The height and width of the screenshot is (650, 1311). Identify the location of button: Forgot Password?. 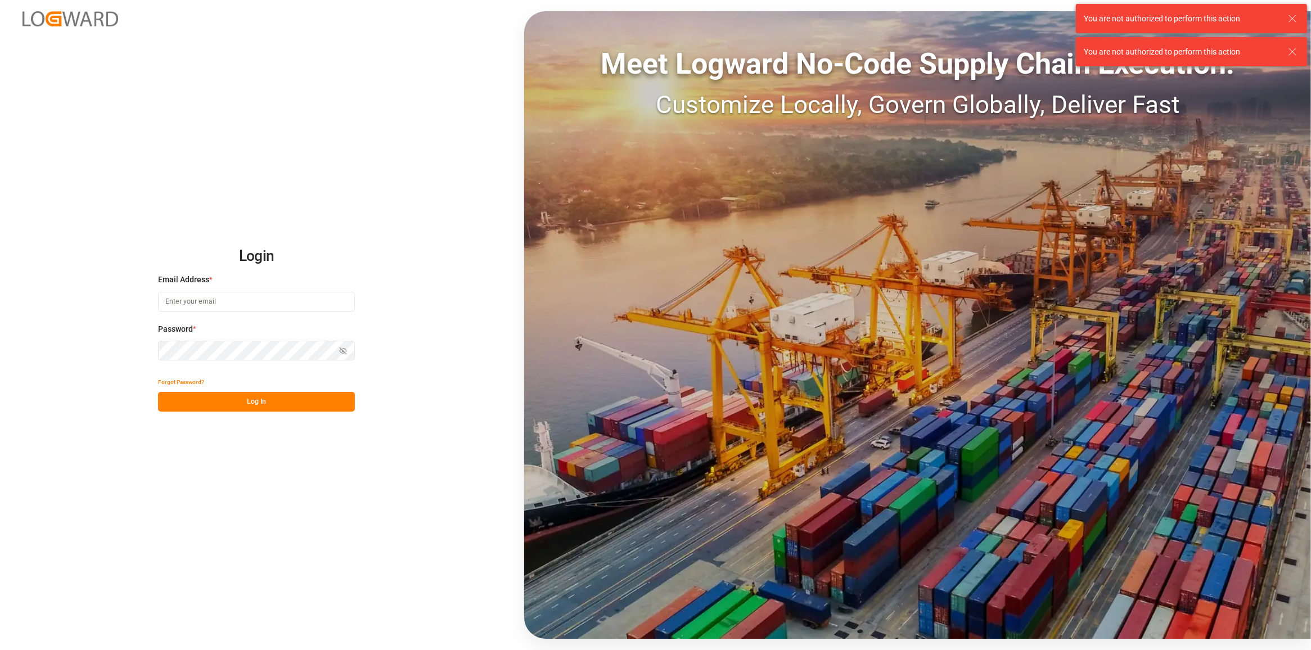
(181, 382).